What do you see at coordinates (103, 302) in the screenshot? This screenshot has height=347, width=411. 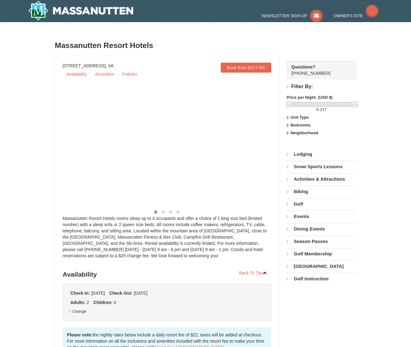 I see `strong: Children:` at bounding box center [103, 302].